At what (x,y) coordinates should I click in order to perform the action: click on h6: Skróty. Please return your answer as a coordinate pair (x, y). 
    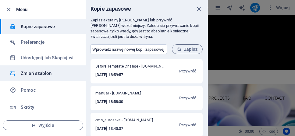
    Looking at the image, I should click on (49, 107).